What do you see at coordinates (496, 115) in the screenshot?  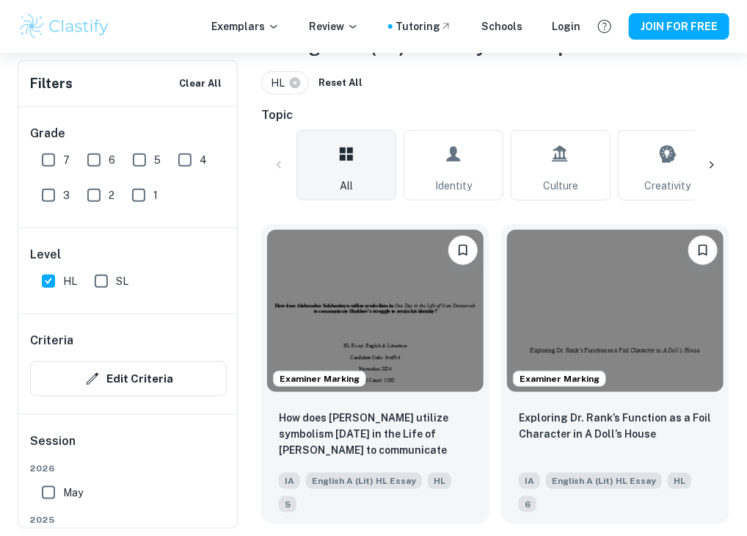 I see `h6: Topic` at bounding box center [496, 115].